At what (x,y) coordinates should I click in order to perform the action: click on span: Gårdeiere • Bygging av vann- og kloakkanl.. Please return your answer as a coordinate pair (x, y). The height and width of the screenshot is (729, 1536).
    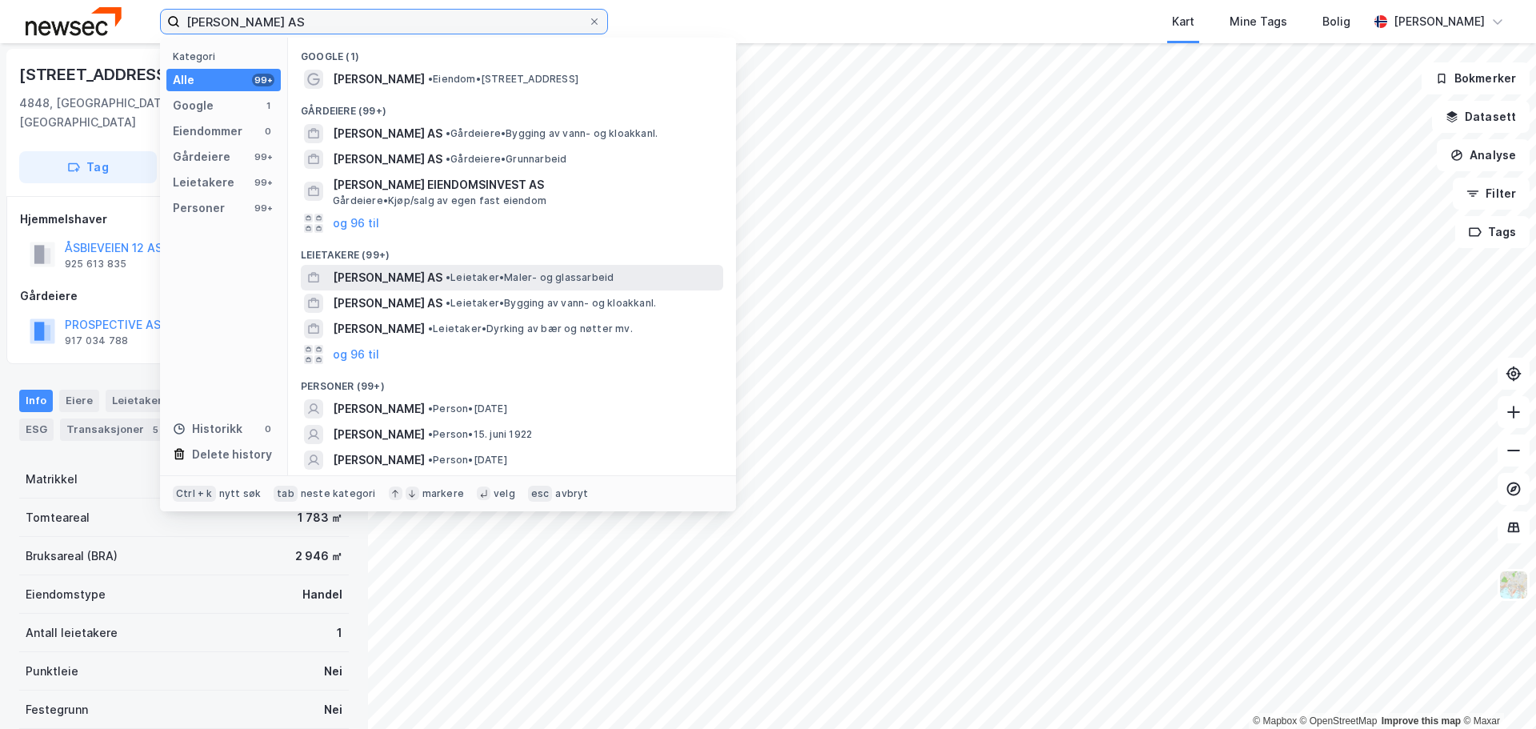
    Looking at the image, I should click on (551, 134).